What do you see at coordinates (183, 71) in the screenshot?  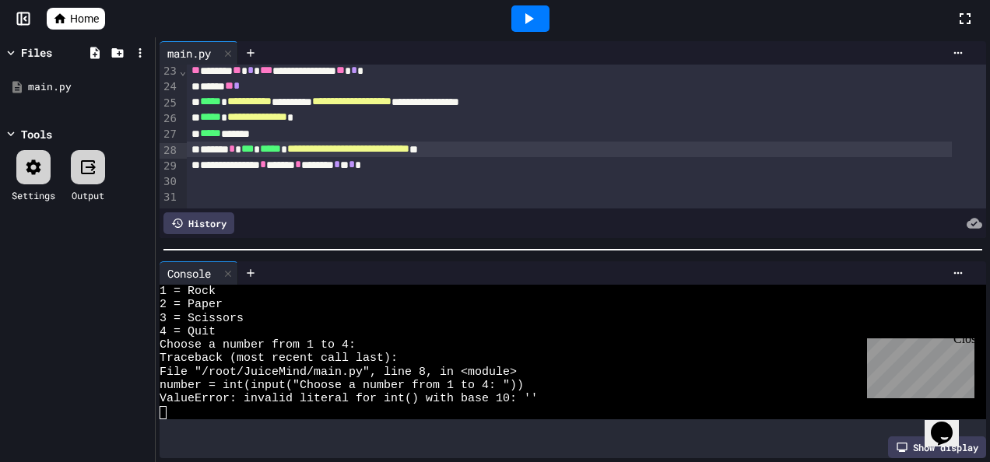 I see `span: Fold line` at bounding box center [183, 71].